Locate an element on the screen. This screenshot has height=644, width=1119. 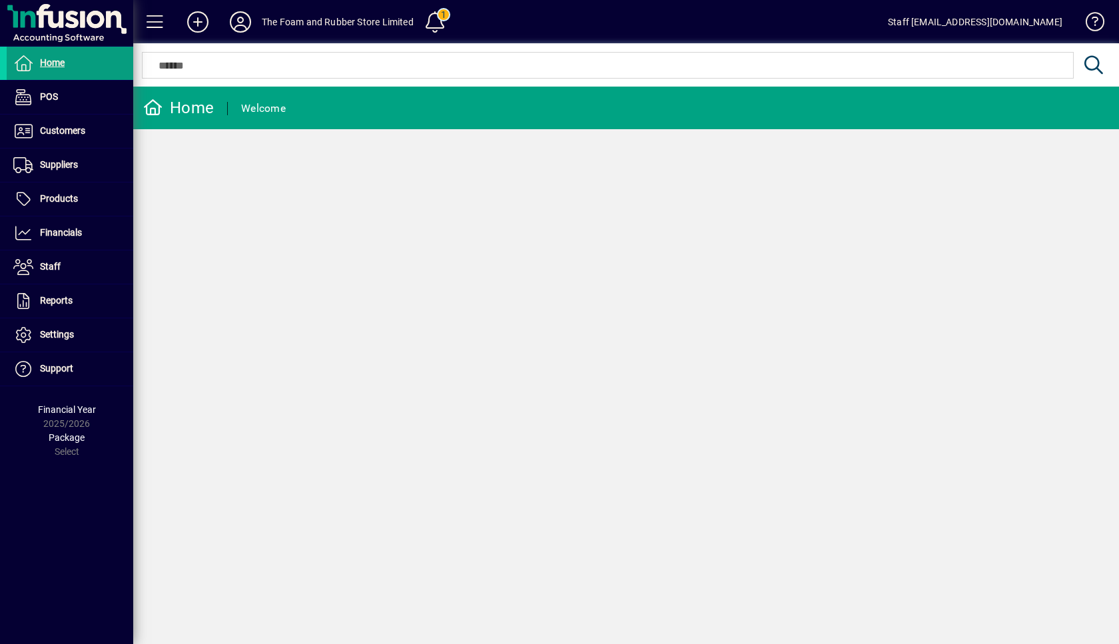
a: Support is located at coordinates (70, 369).